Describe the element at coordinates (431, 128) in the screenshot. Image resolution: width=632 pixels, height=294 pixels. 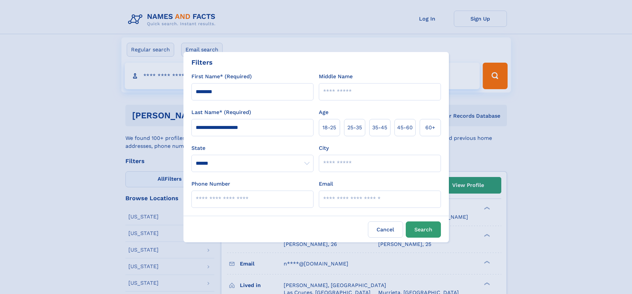
I see `span: 60+` at that location.